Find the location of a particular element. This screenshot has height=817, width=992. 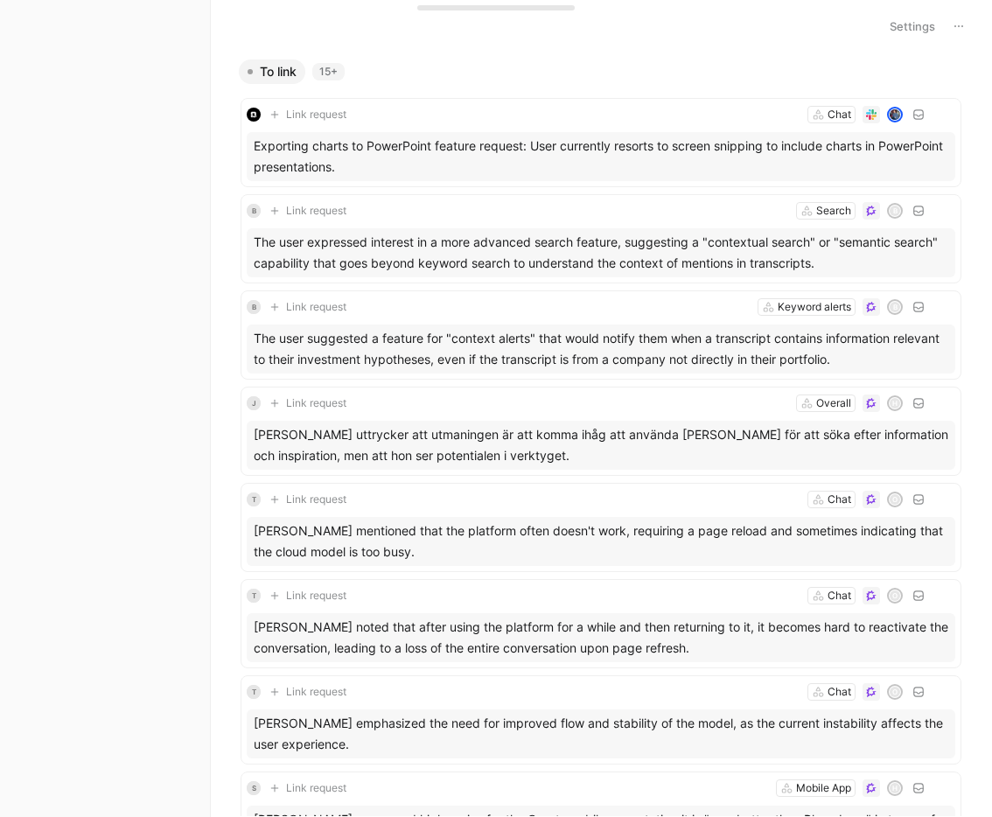

div: The user expressed interest in a more advanced search feature, suggesting a "contextual search" o... is located at coordinates (601, 253).